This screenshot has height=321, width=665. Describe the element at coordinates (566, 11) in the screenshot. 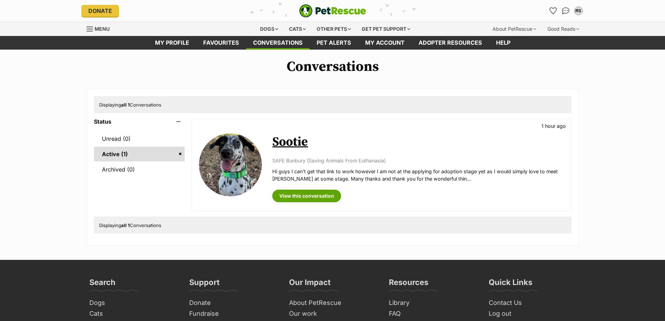

I see `ul: Account quick links` at that location.